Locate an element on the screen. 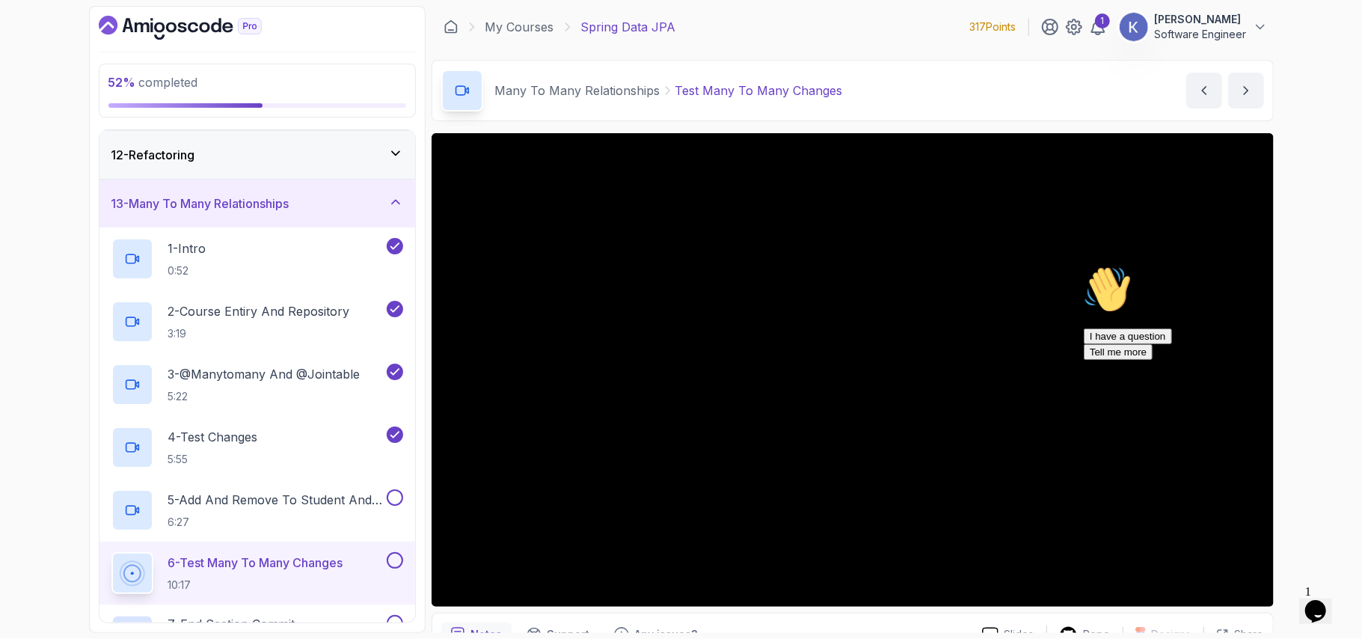  p: Spring Data JPA is located at coordinates (628, 27).